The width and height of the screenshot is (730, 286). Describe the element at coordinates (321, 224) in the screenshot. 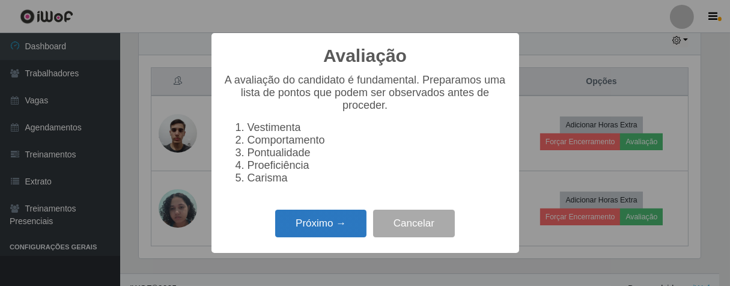

I see `button: Próximo →` at that location.